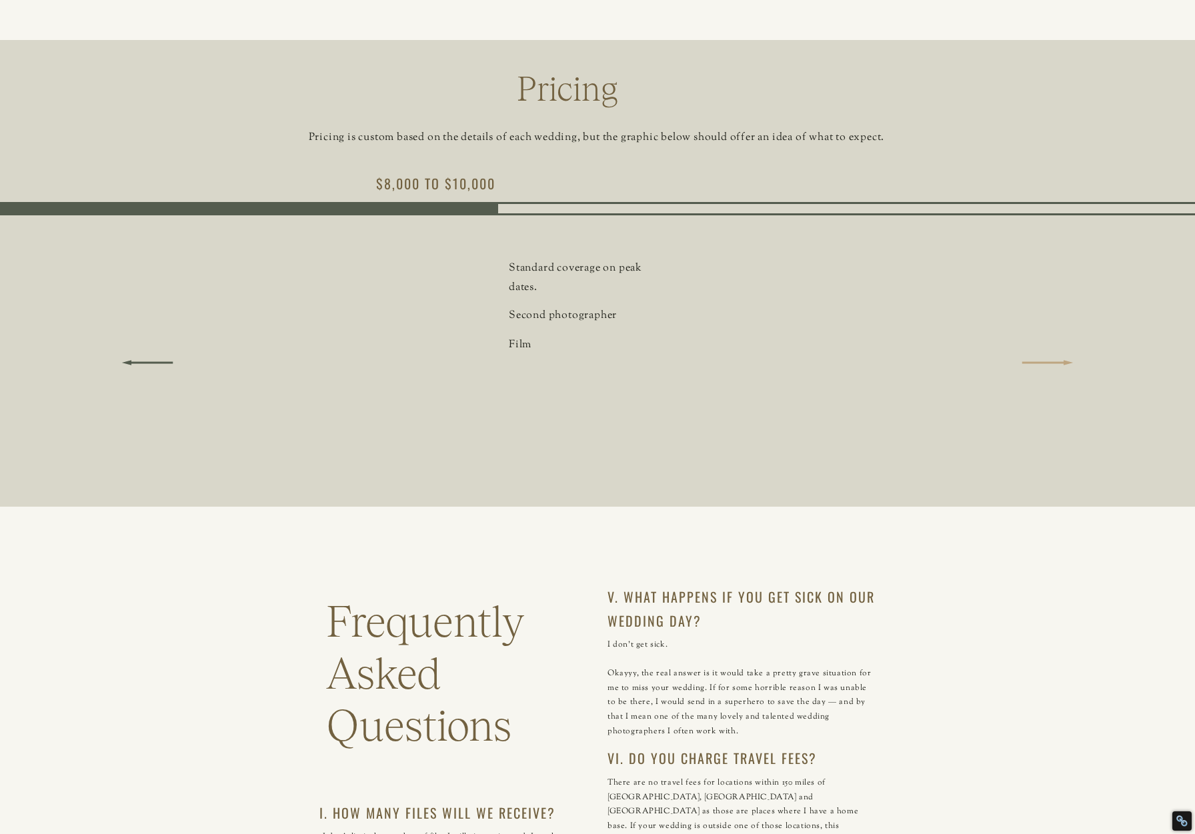 This screenshot has height=834, width=1195. Describe the element at coordinates (596, 135) in the screenshot. I see `p: Pricing is custom based on the details of each wedding, but the graphic below should offer an ide...` at that location.